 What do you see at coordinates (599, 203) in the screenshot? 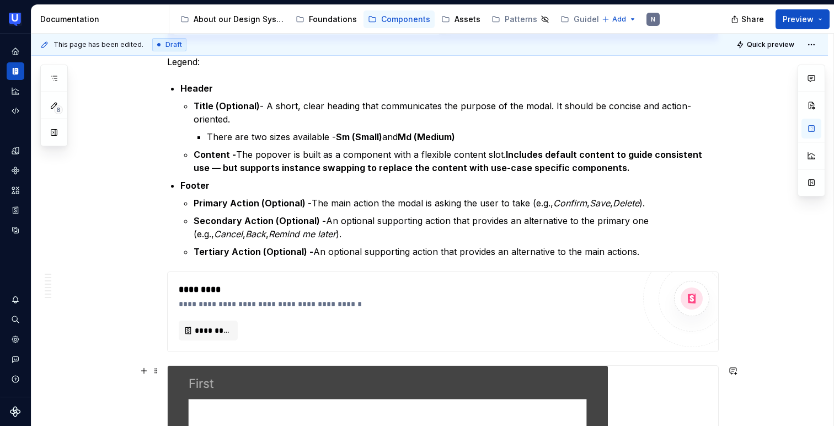
I see `em: Save` at bounding box center [599, 203].